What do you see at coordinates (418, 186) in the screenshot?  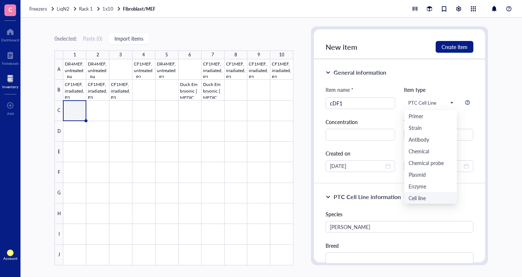 I see `div: Enzyme` at bounding box center [418, 186].